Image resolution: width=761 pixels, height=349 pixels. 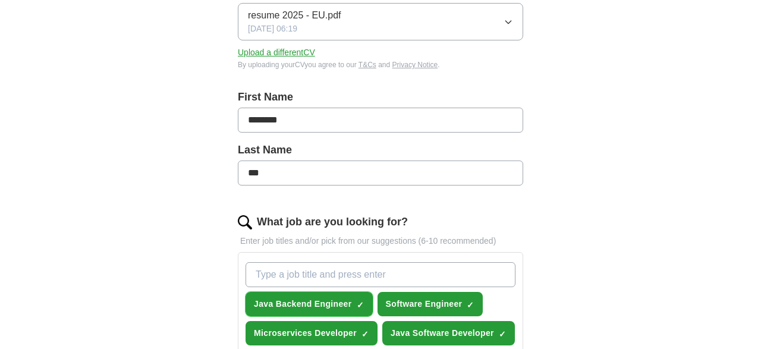 What do you see at coordinates (380, 275) in the screenshot?
I see `input: Type a job title and press enter` at bounding box center [380, 275].